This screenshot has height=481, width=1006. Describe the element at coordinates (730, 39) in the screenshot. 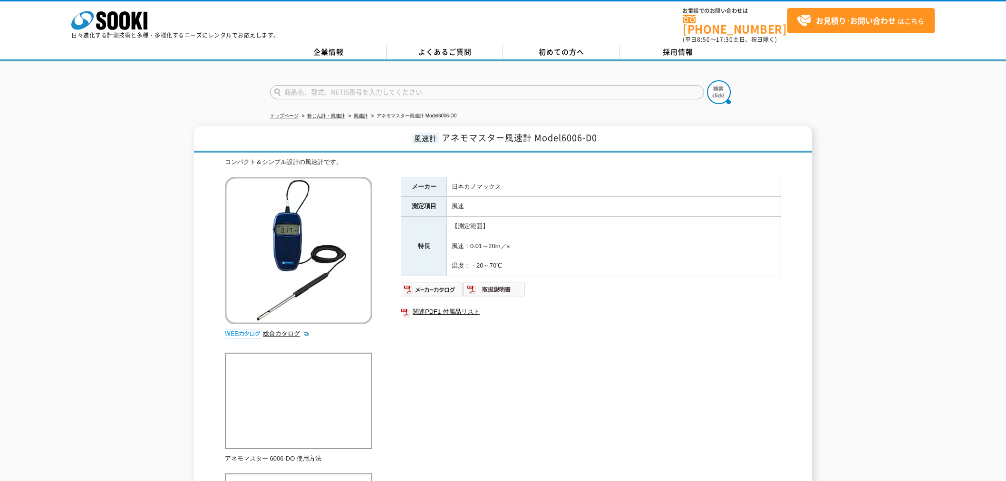

I see `span: (平日 ～ 土日、祝日除く)` at that location.